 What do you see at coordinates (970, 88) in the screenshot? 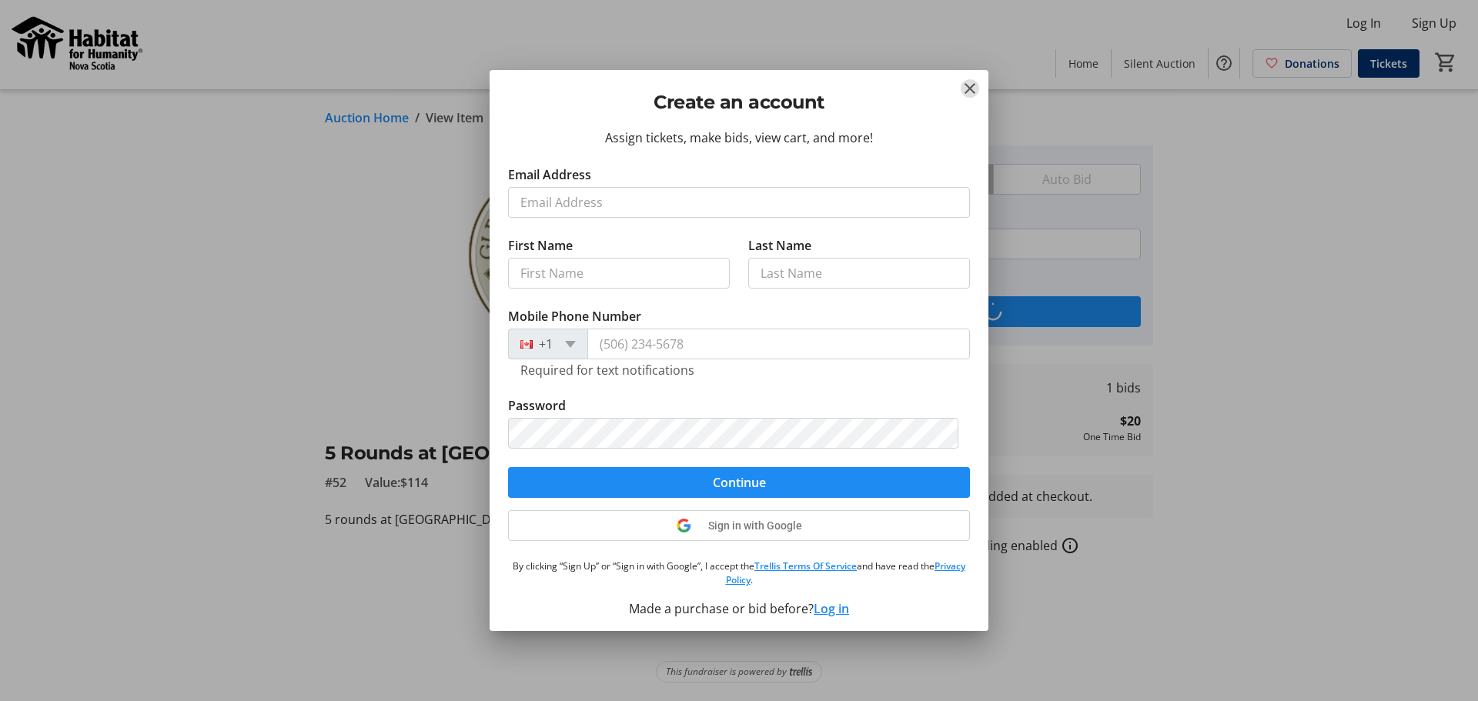
I see `button: Close` at bounding box center [970, 88].